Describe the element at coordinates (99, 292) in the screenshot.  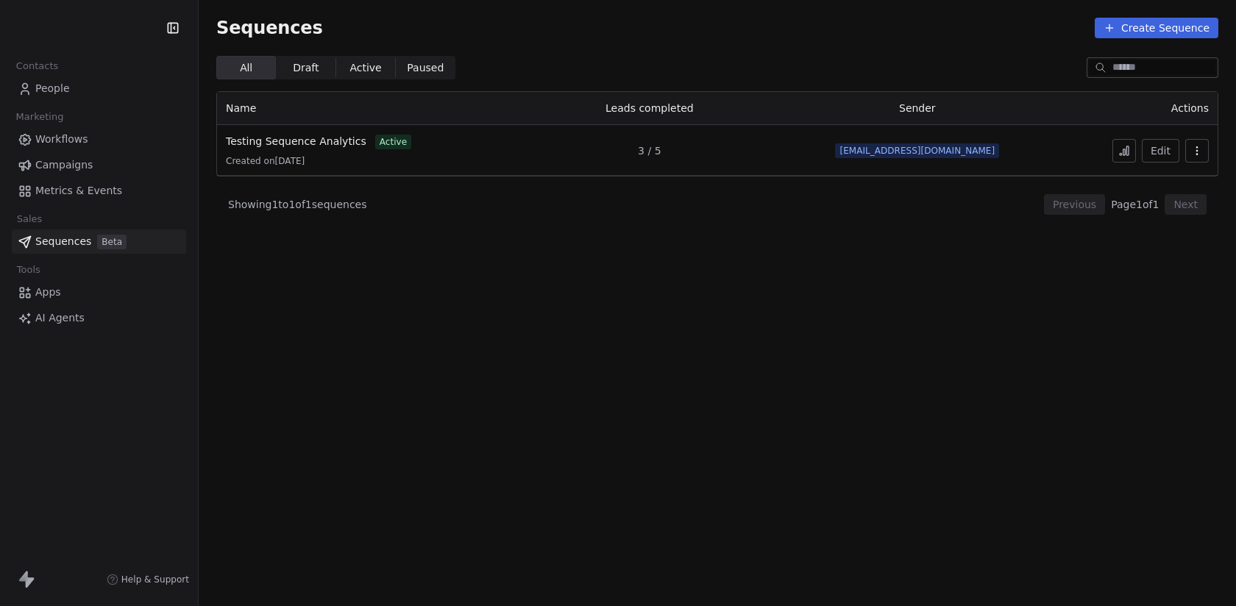
I see `a: Apps` at that location.